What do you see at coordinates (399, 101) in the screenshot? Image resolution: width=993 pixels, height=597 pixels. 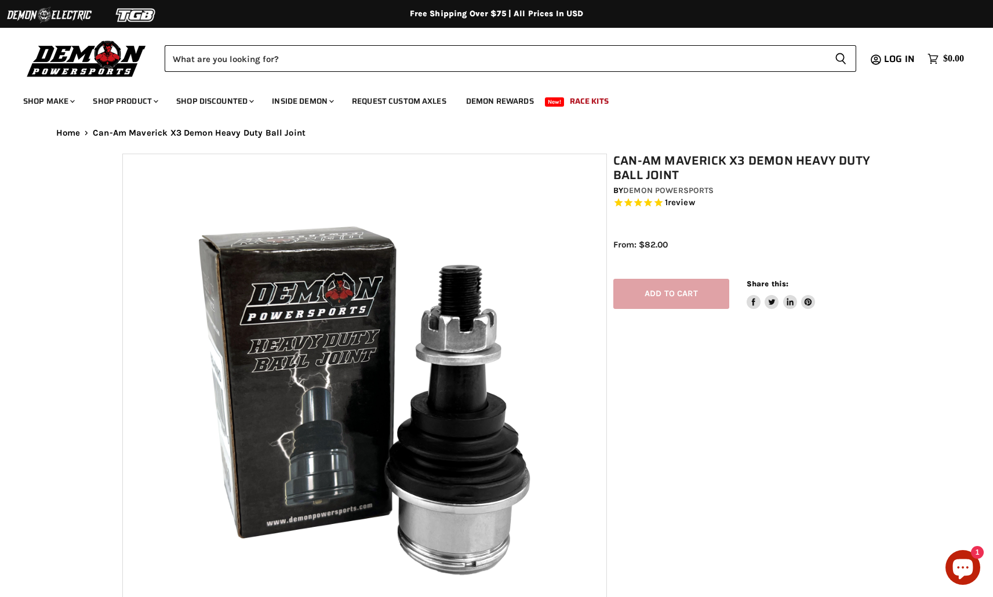 I see `a: Request Custom Axles` at bounding box center [399, 101].